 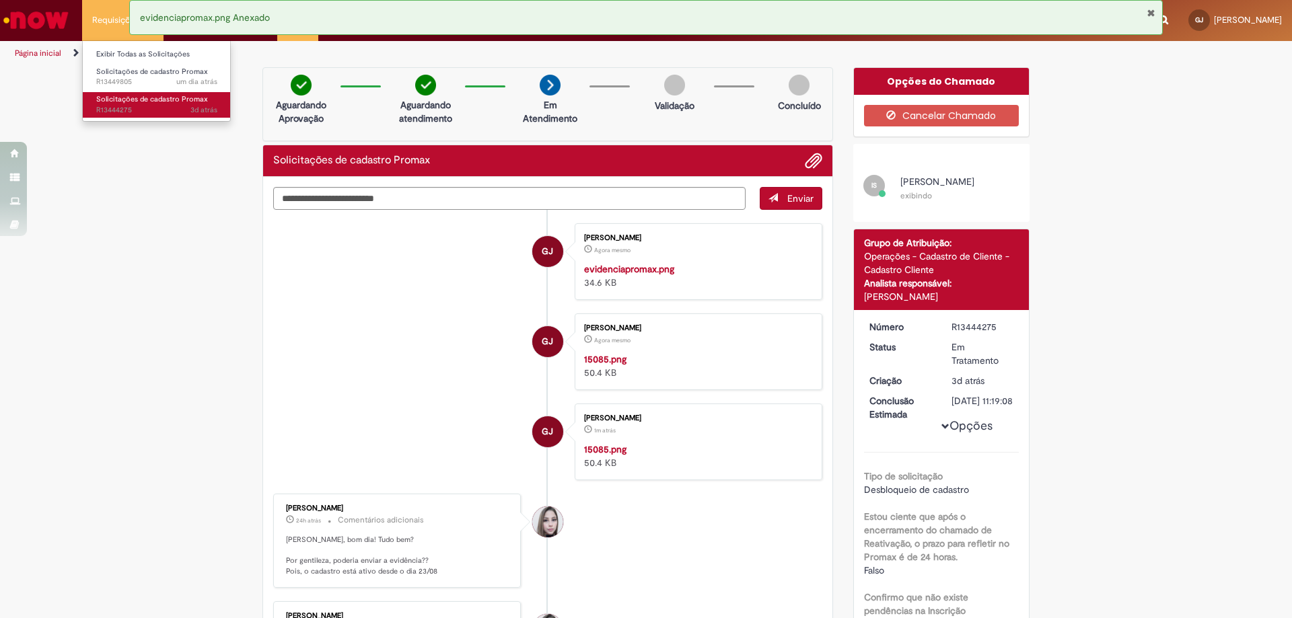 I want to click on textarea: Digite sua mensagem aqui..., so click(x=509, y=198).